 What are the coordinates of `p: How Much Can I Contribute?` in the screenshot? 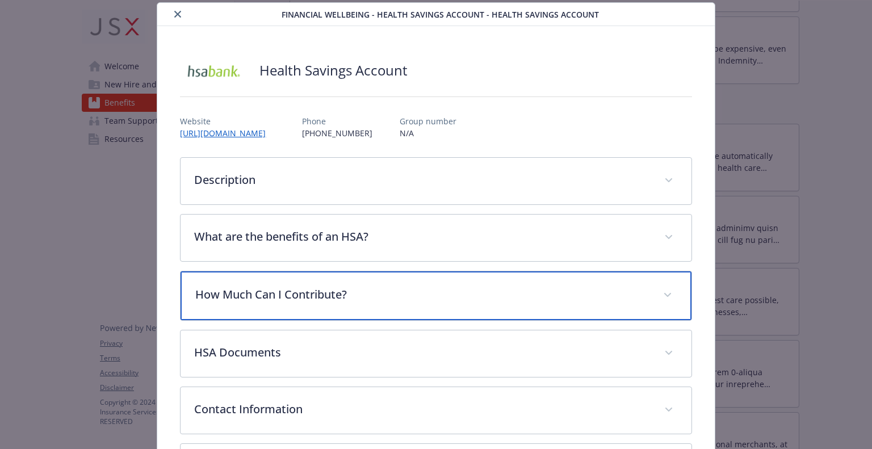 It's located at (422, 295).